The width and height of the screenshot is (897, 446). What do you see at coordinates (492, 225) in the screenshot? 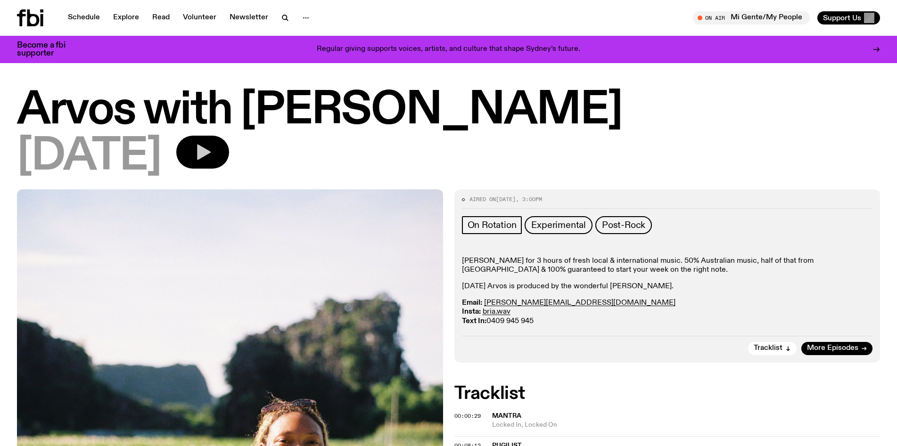
I see `a: On Rotation` at bounding box center [492, 225].